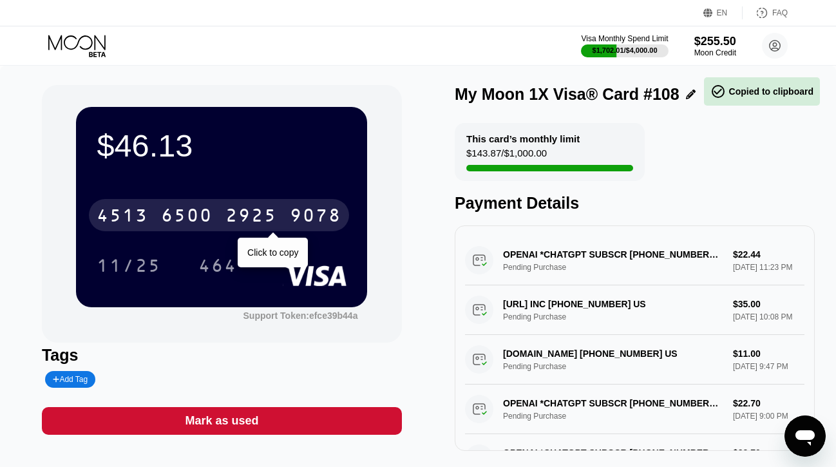 This screenshot has width=836, height=467. I want to click on div: 9078, so click(316, 217).